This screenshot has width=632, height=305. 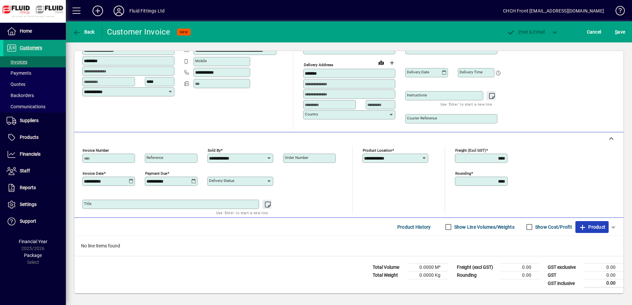 I want to click on button: Profile, so click(x=119, y=11).